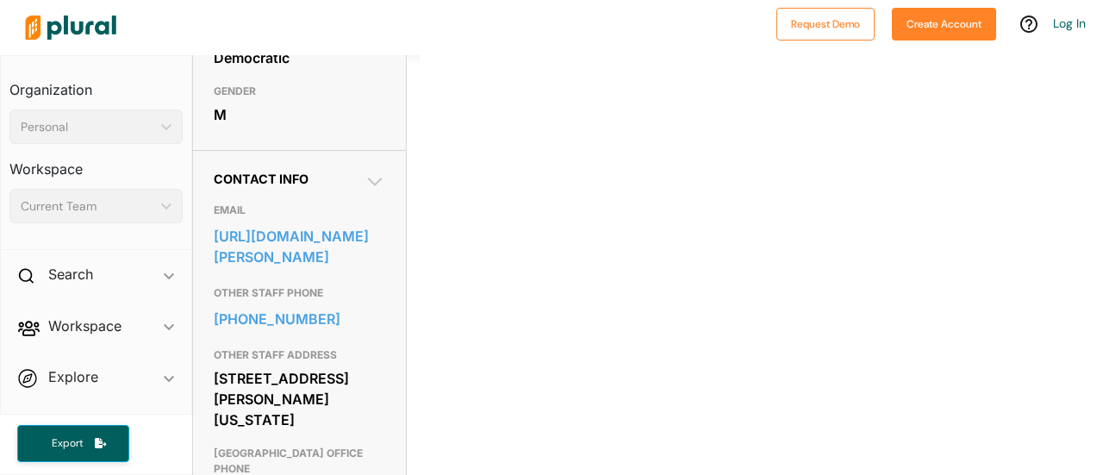 Image resolution: width=1103 pixels, height=475 pixels. I want to click on a: Log In, so click(1070, 23).